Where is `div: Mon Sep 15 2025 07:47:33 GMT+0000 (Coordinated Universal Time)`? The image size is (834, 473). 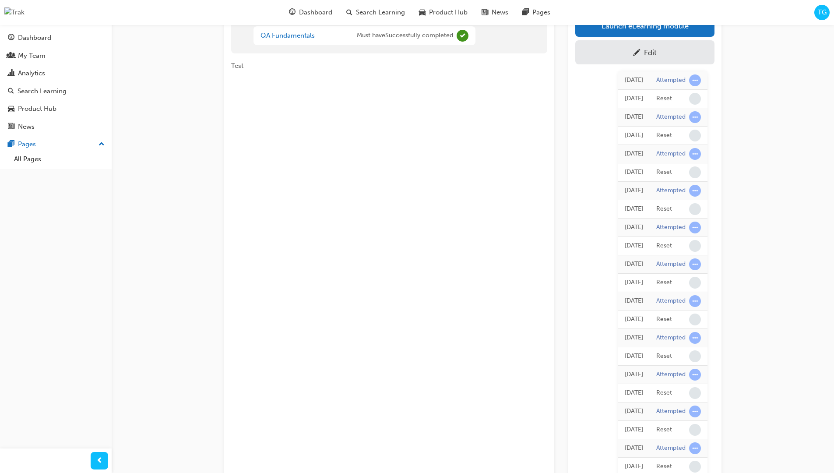
div: Mon Sep 15 2025 07:47:33 GMT+0000 (Coordinated Universal Time) is located at coordinates (634, 301).